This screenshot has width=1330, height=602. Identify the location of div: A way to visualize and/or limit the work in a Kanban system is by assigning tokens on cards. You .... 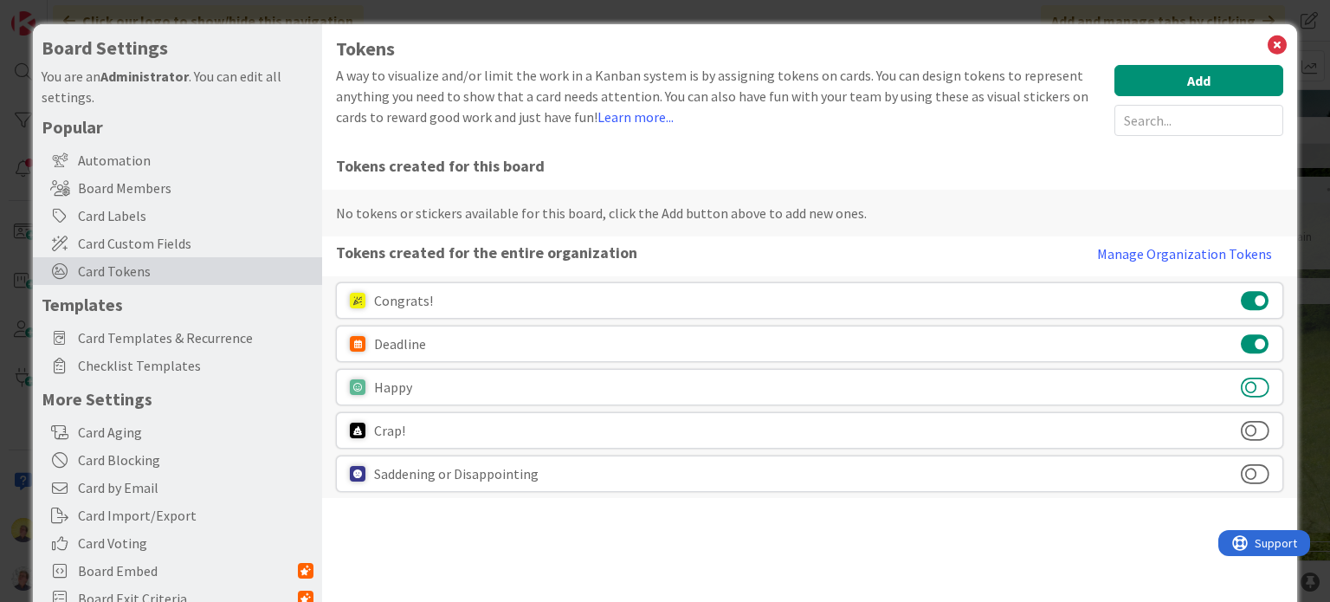
(720, 100).